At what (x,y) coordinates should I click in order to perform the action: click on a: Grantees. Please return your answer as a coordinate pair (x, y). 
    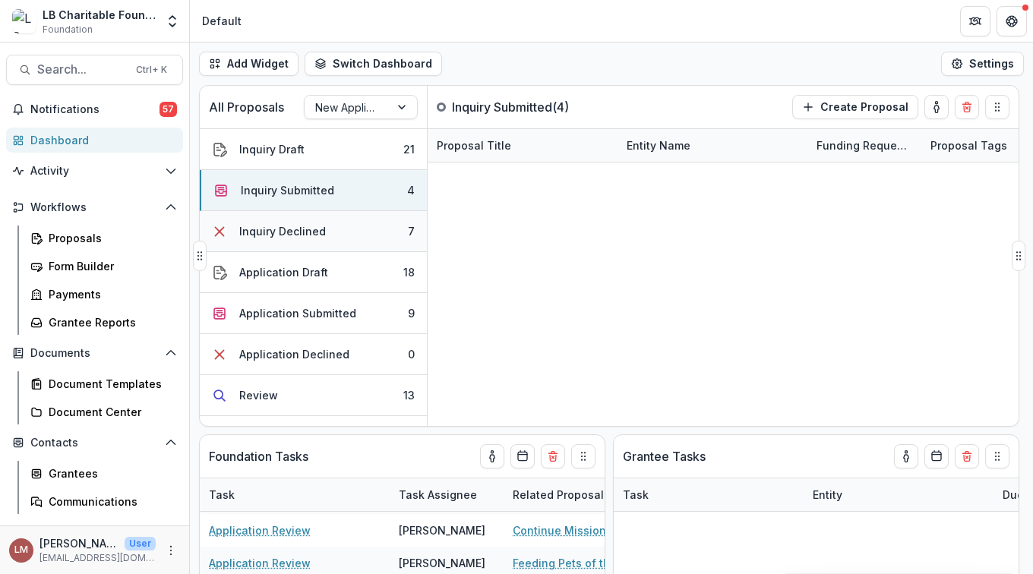
    Looking at the image, I should click on (103, 473).